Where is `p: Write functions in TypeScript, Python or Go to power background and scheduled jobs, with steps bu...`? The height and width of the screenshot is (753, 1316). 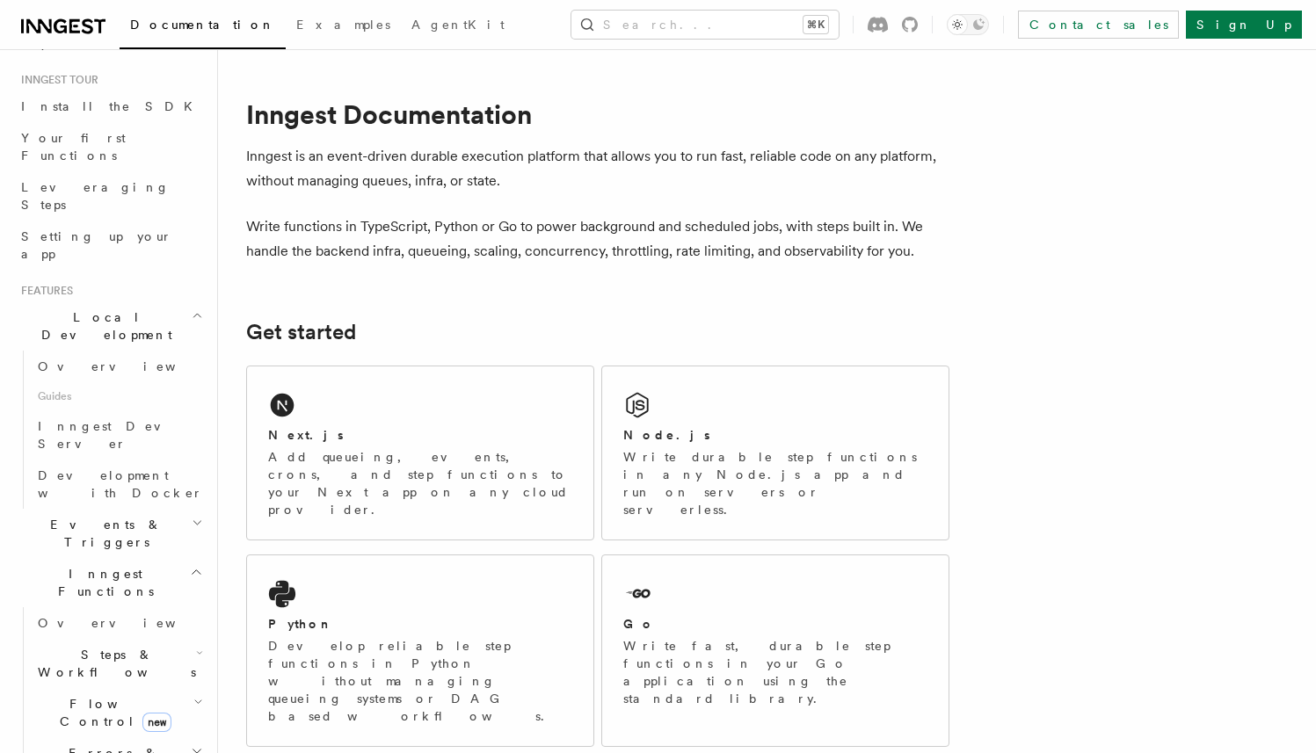
p: Write functions in TypeScript, Python or Go to power background and scheduled jobs, with steps bu... is located at coordinates (598, 239).